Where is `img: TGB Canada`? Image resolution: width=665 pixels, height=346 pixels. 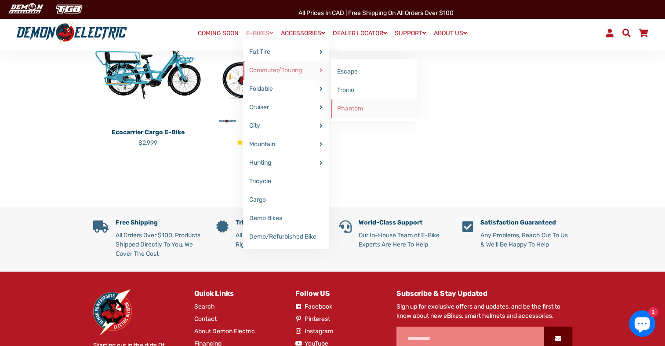
img: TGB Canada is located at coordinates (69, 9).